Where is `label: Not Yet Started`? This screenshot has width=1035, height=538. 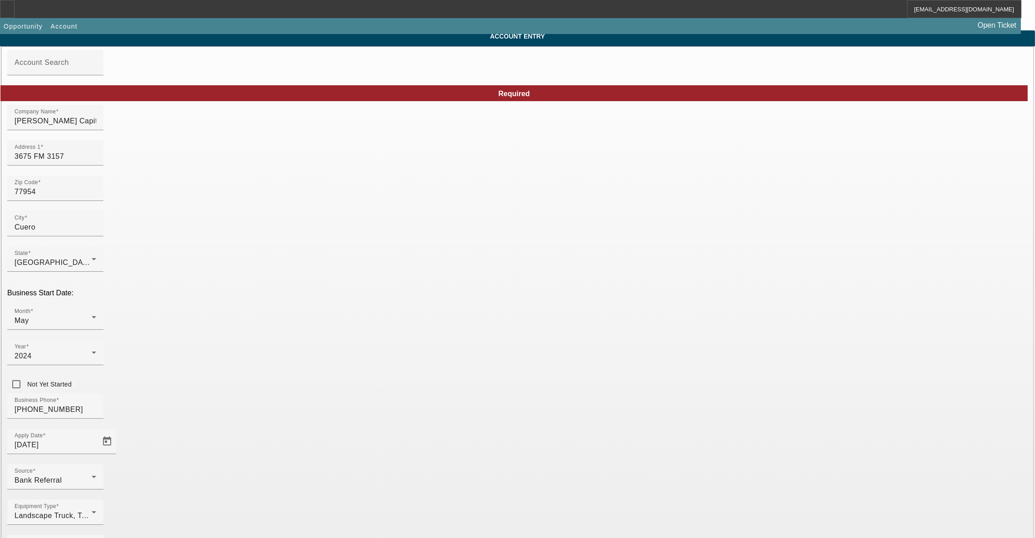
label: Not Yet Started is located at coordinates (49, 384).